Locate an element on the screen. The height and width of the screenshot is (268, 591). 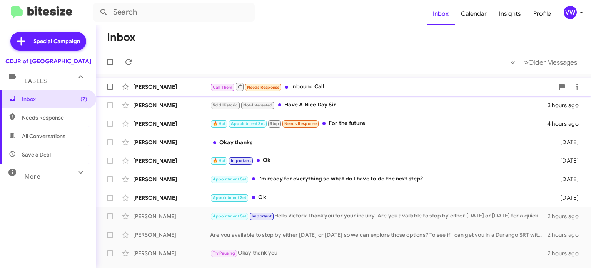
span: Labels is located at coordinates (36, 81).